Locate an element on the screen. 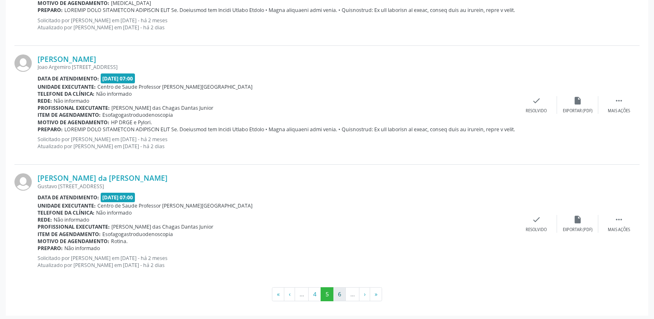 Image resolution: width=654 pixels, height=319 pixels. button: Go to page 5 is located at coordinates (327, 294).